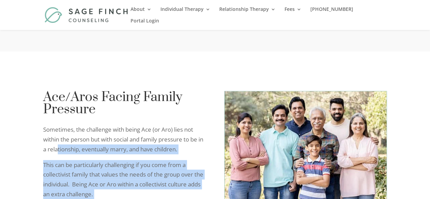 The width and height of the screenshot is (430, 199). I want to click on a: Individual Therapy, so click(185, 13).